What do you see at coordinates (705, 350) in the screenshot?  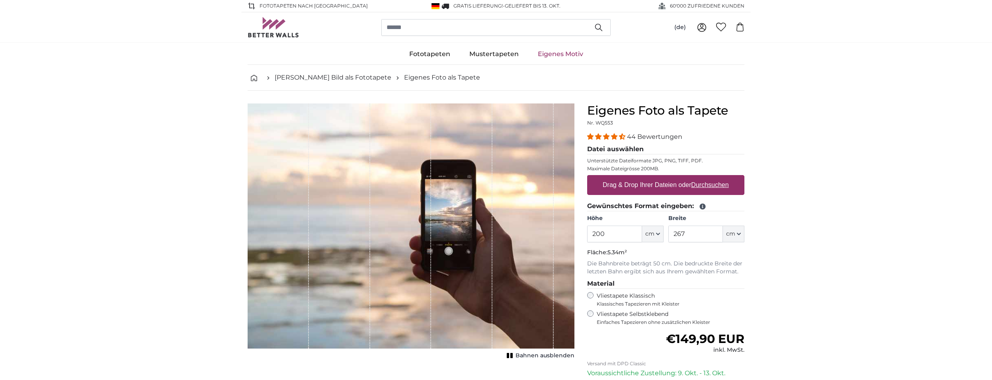 I see `div: inkl. MwSt.` at bounding box center [705, 350].